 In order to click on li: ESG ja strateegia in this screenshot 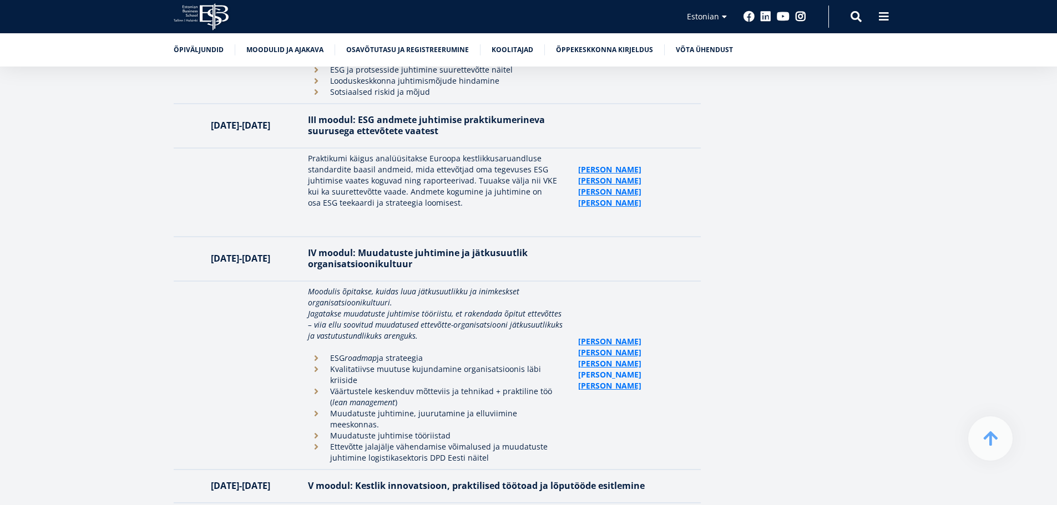, I will do `click(437, 358)`.